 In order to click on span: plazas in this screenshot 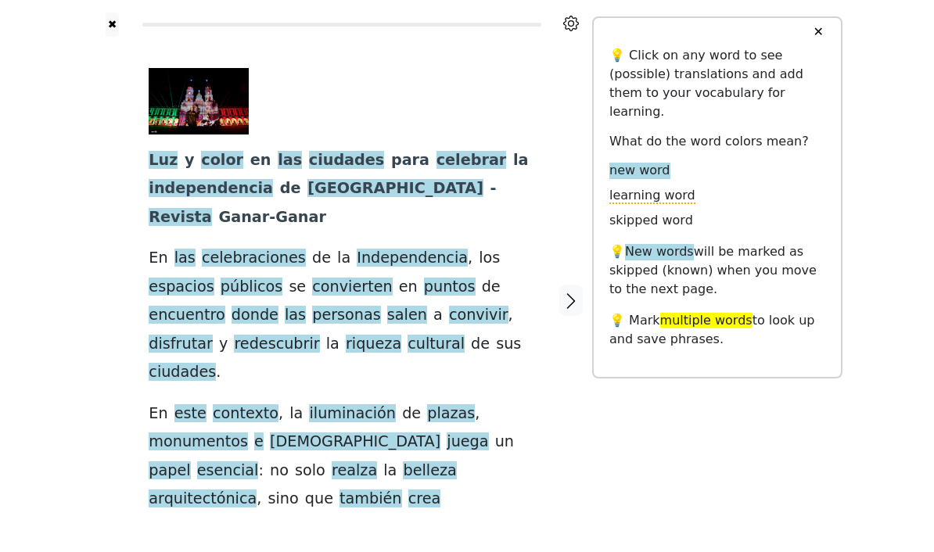, I will do `click(451, 414)`.